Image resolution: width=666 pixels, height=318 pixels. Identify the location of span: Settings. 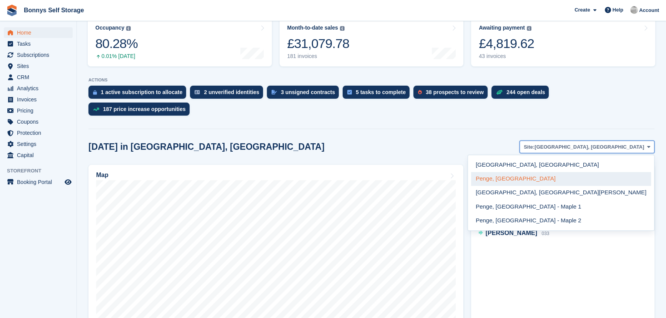
(40, 144).